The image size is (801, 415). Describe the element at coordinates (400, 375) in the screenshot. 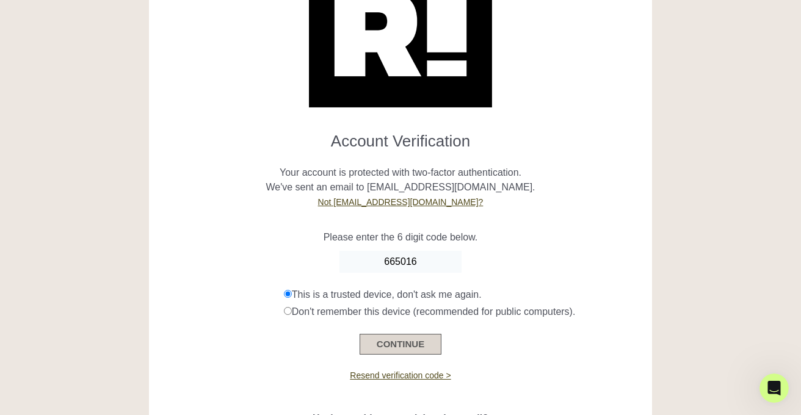

I see `a: Resend verification code >` at that location.